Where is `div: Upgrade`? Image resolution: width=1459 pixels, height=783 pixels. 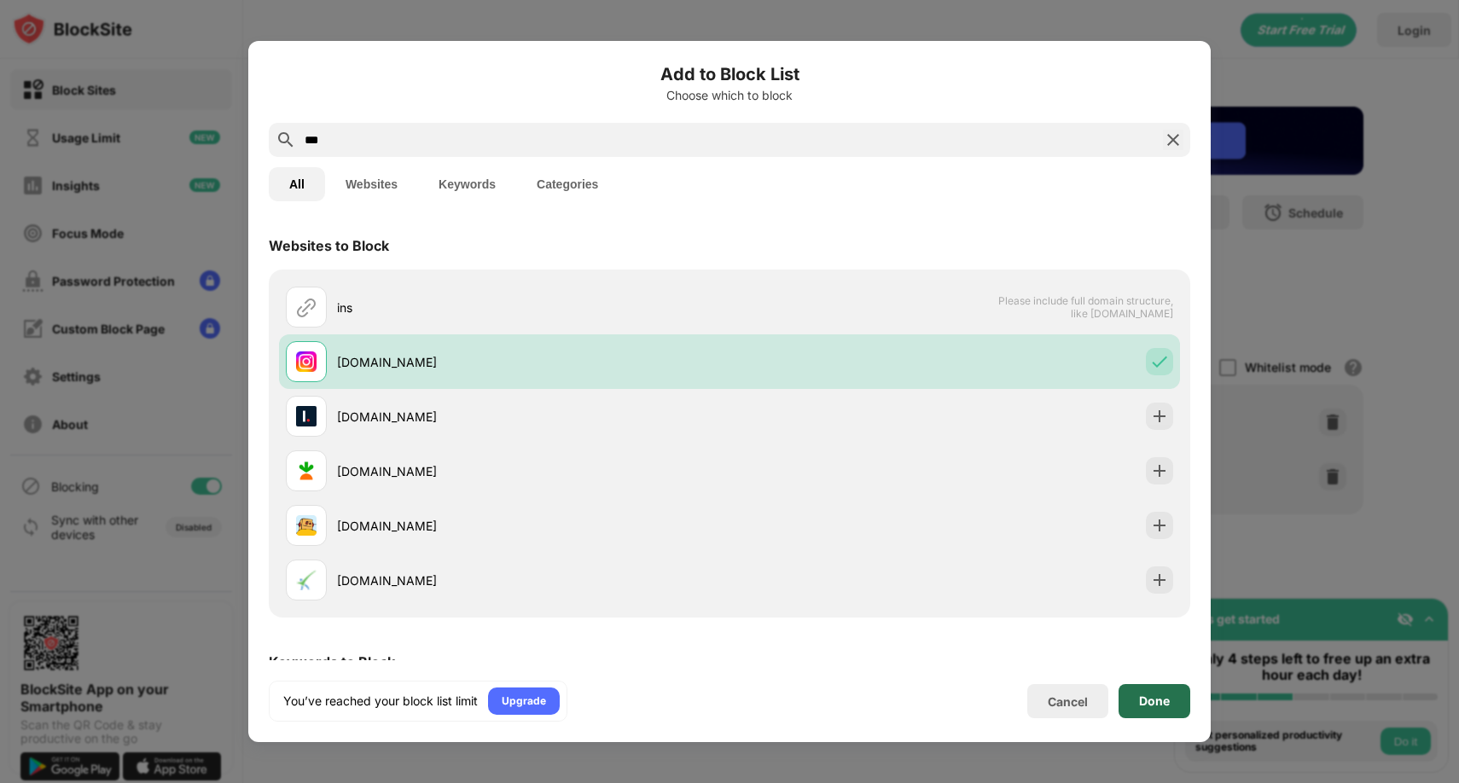 div: Upgrade is located at coordinates (524, 701).